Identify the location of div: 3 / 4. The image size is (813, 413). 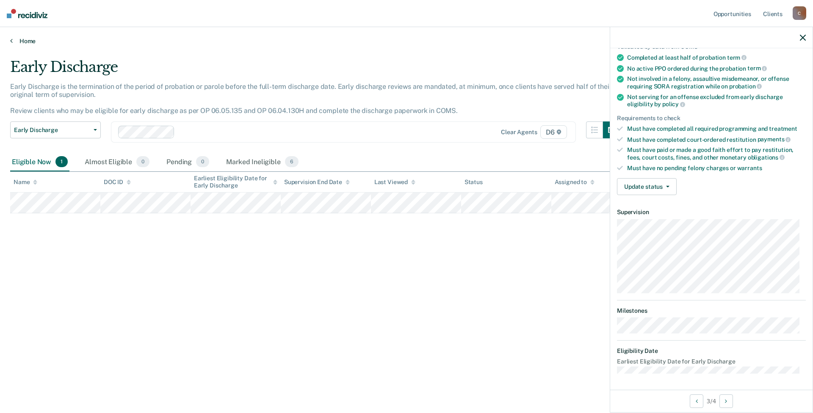
(711, 401).